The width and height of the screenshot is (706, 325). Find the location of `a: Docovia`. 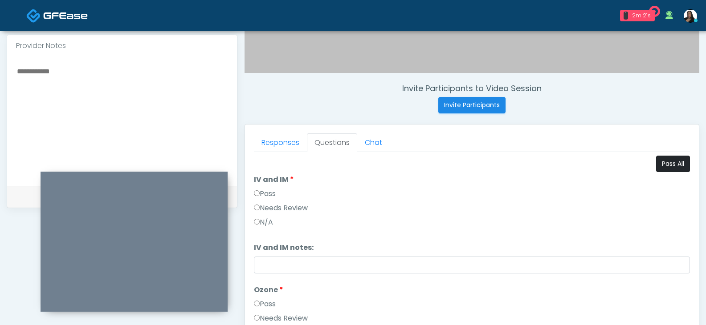

a: Docovia is located at coordinates (57, 15).